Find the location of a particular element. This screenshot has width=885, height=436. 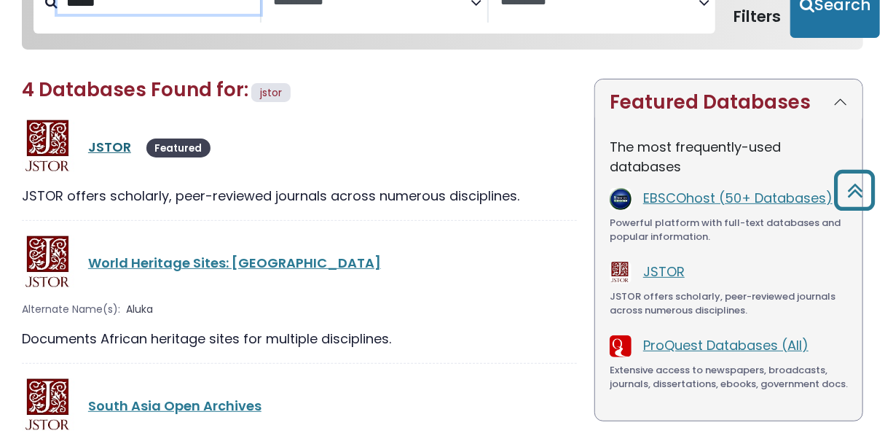

div: Powerful platform with full-text databases and popular information. is located at coordinates (729, 229).